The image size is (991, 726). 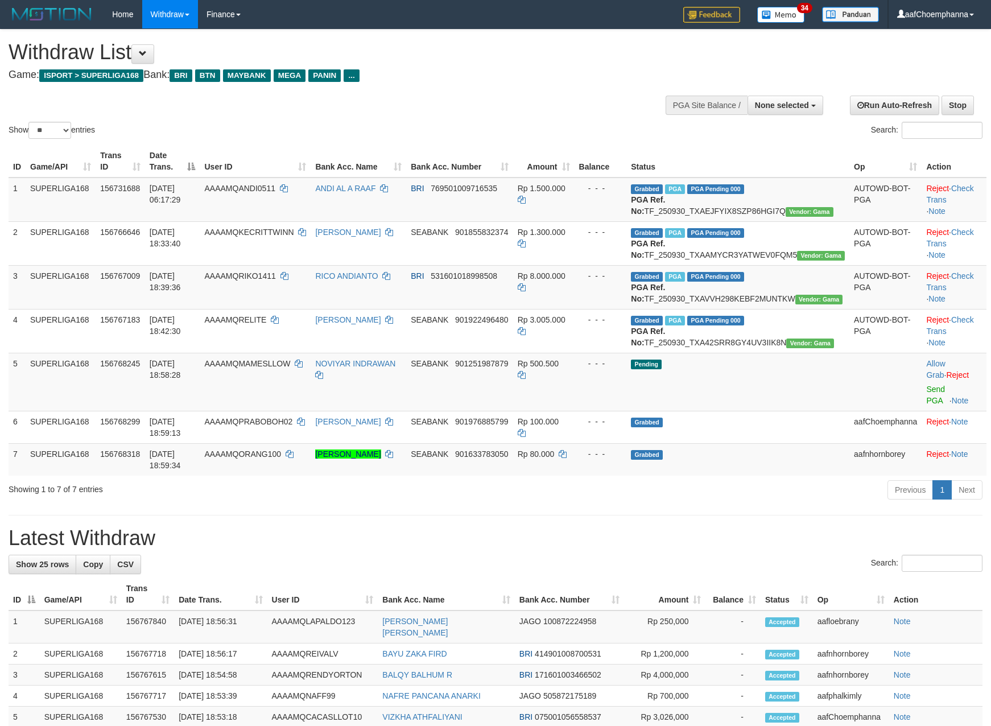 What do you see at coordinates (120, 454) in the screenshot?
I see `span: 156768318` at bounding box center [120, 454].